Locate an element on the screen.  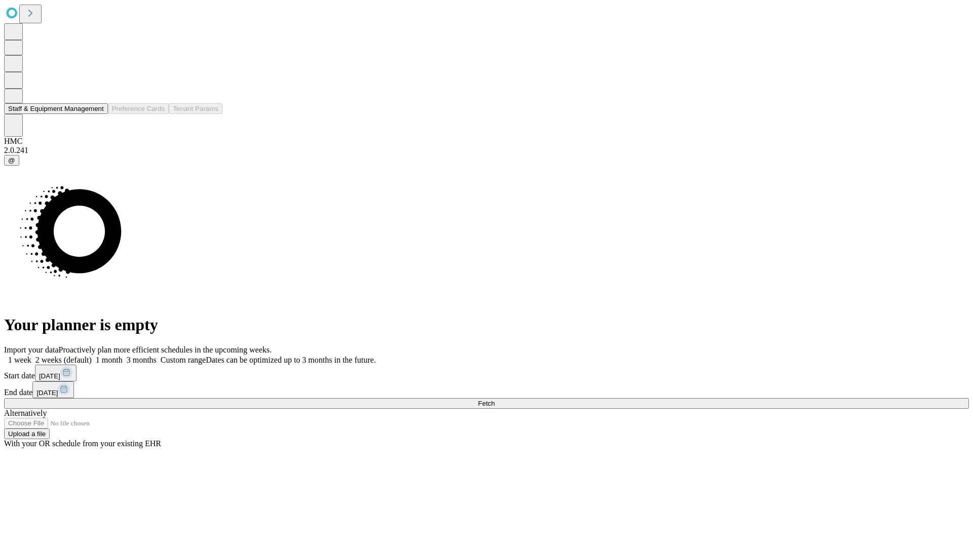
span: Custom range is located at coordinates (183, 360).